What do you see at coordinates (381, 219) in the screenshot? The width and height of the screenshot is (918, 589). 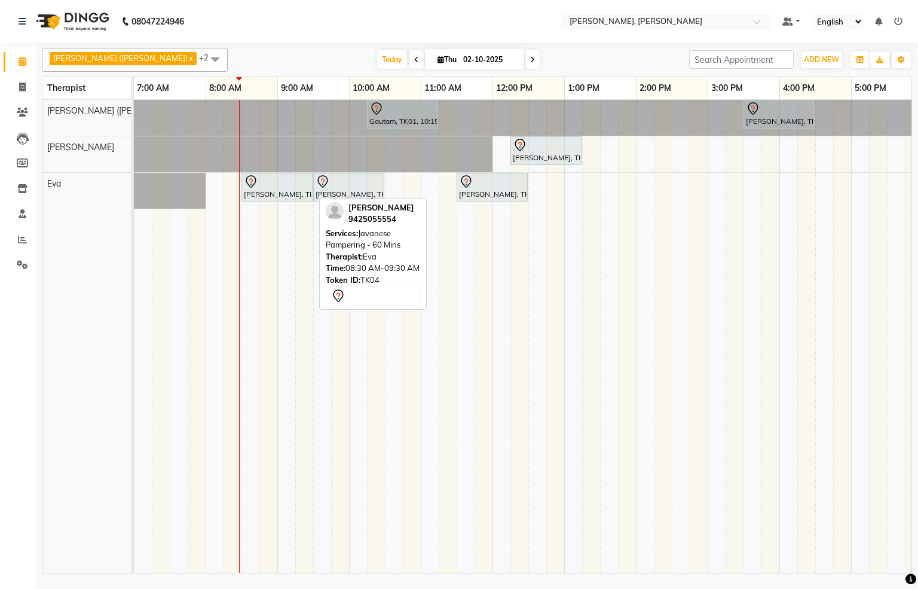 I see `div: 9425055554` at bounding box center [381, 219].